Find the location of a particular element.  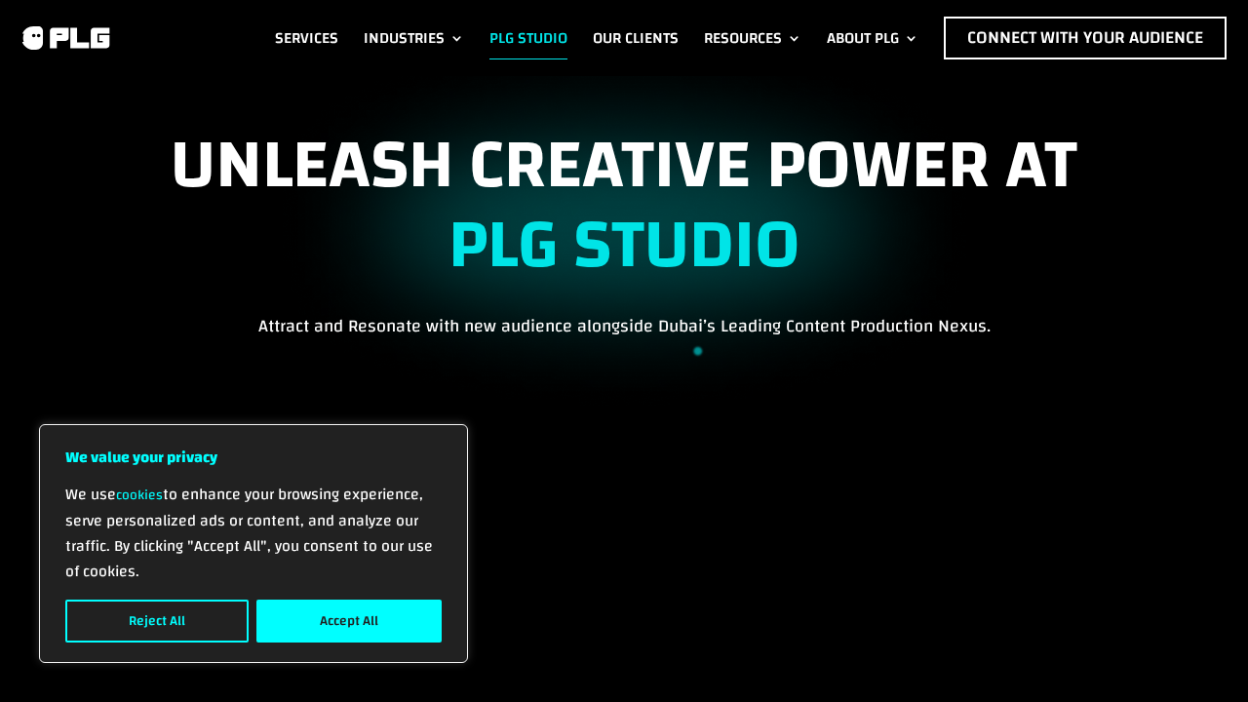

a: cookies is located at coordinates (139, 495).